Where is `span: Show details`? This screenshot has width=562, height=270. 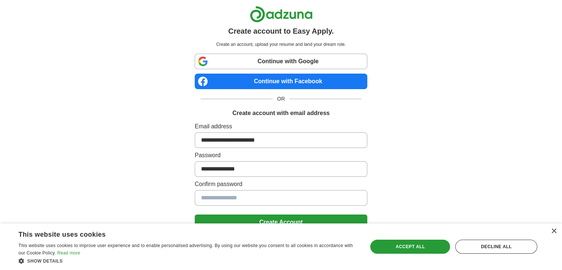 span: Show details is located at coordinates (45, 261).